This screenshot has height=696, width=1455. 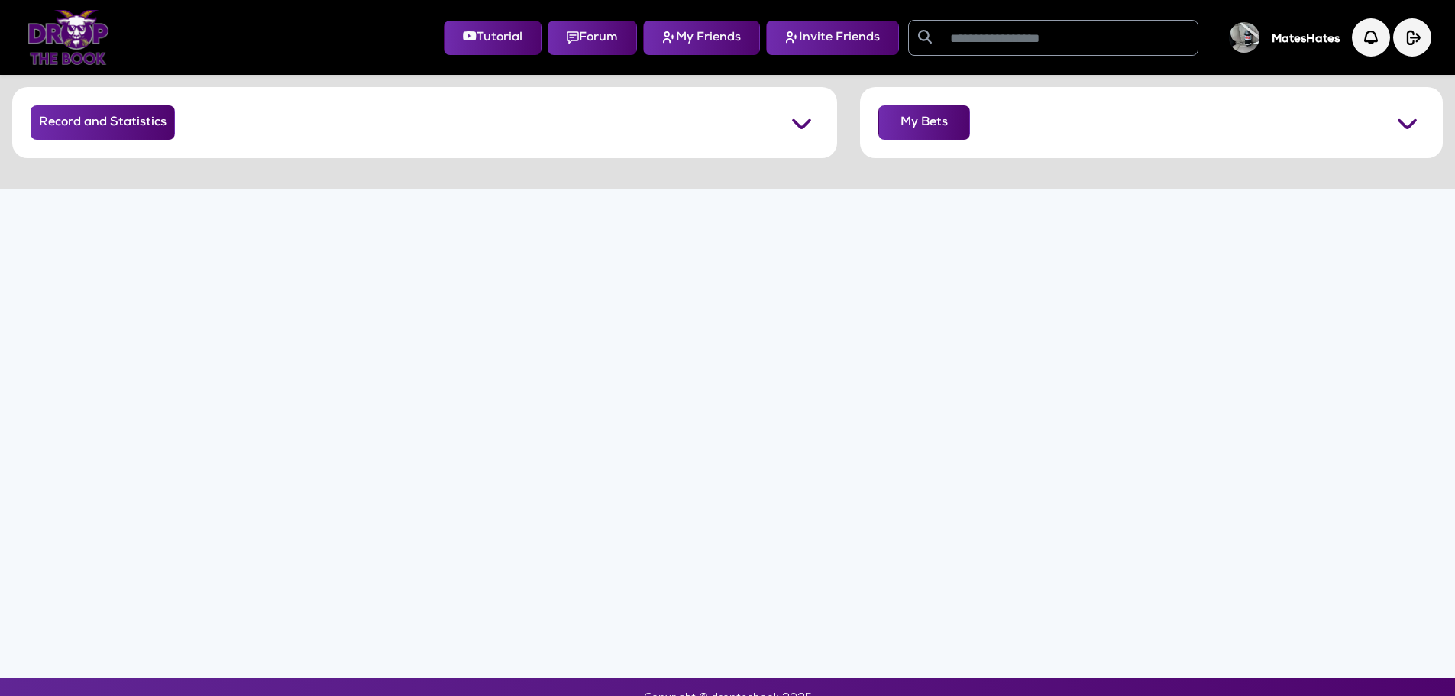 I want to click on button: Invite Friends, so click(x=832, y=37).